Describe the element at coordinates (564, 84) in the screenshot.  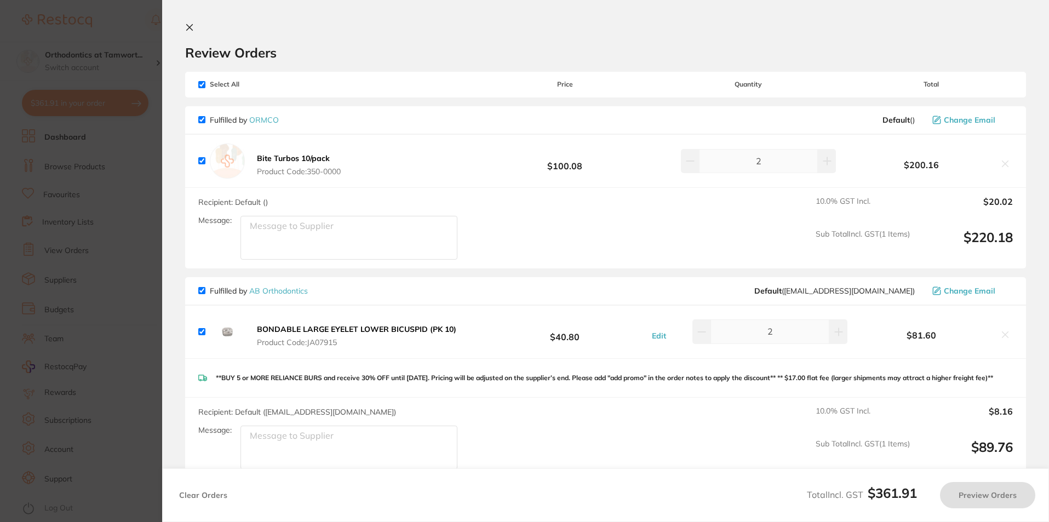
I see `span: Price` at that location.